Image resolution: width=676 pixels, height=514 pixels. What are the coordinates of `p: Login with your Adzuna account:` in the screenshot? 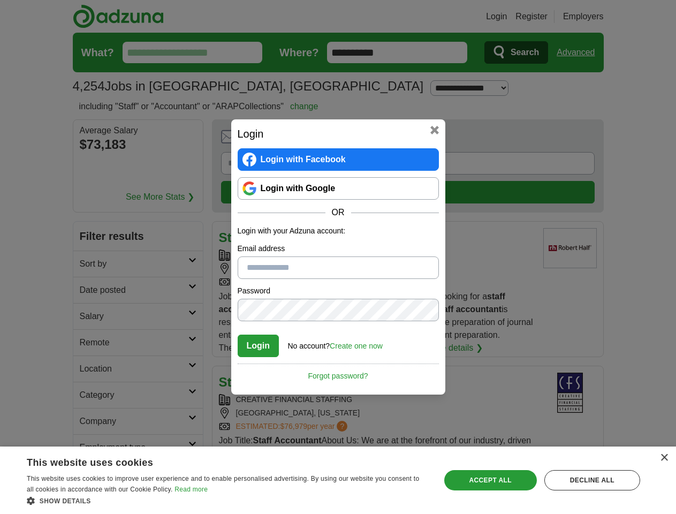 It's located at (338, 231).